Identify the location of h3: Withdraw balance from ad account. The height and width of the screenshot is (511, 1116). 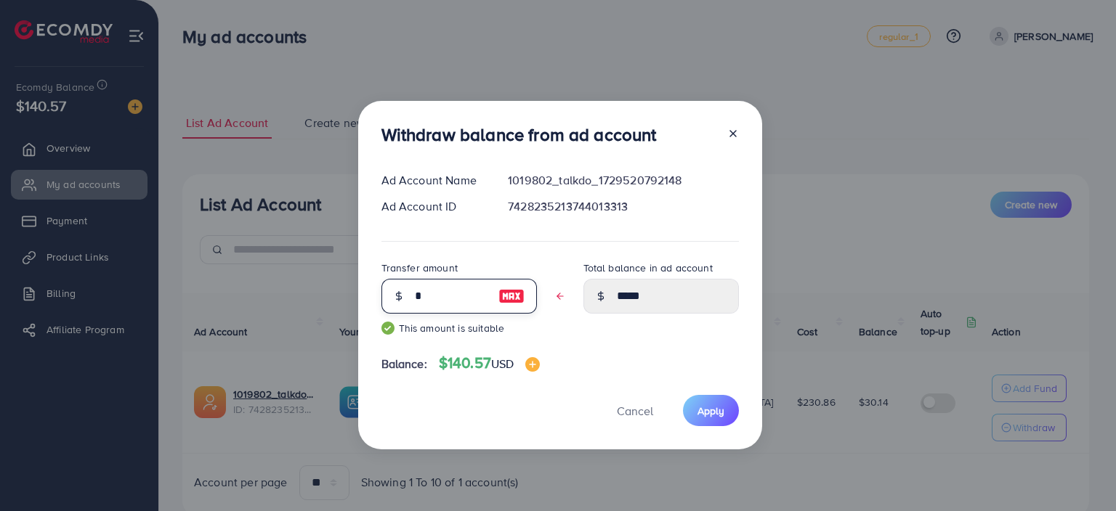
(519, 134).